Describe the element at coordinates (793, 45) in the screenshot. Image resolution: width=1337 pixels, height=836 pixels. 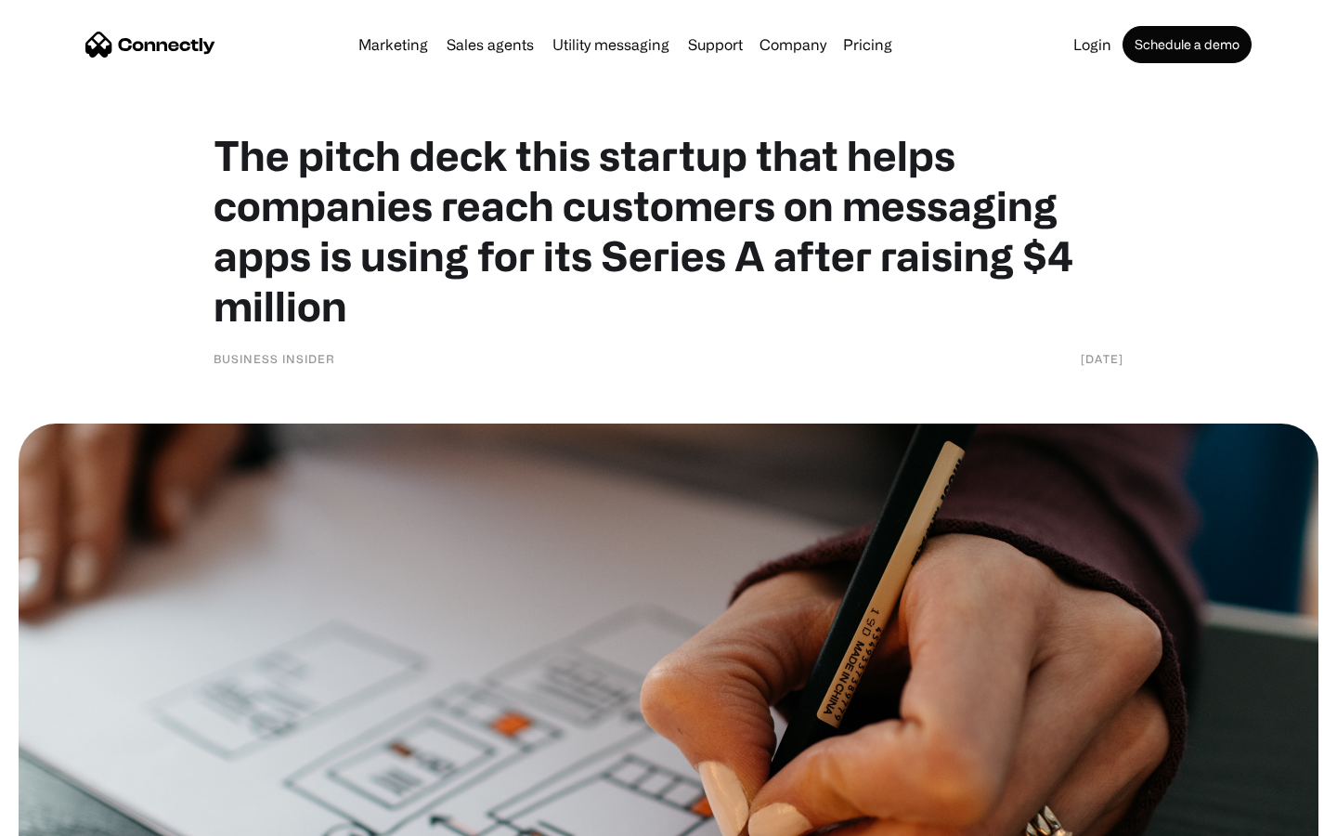
I see `div: Company` at that location.